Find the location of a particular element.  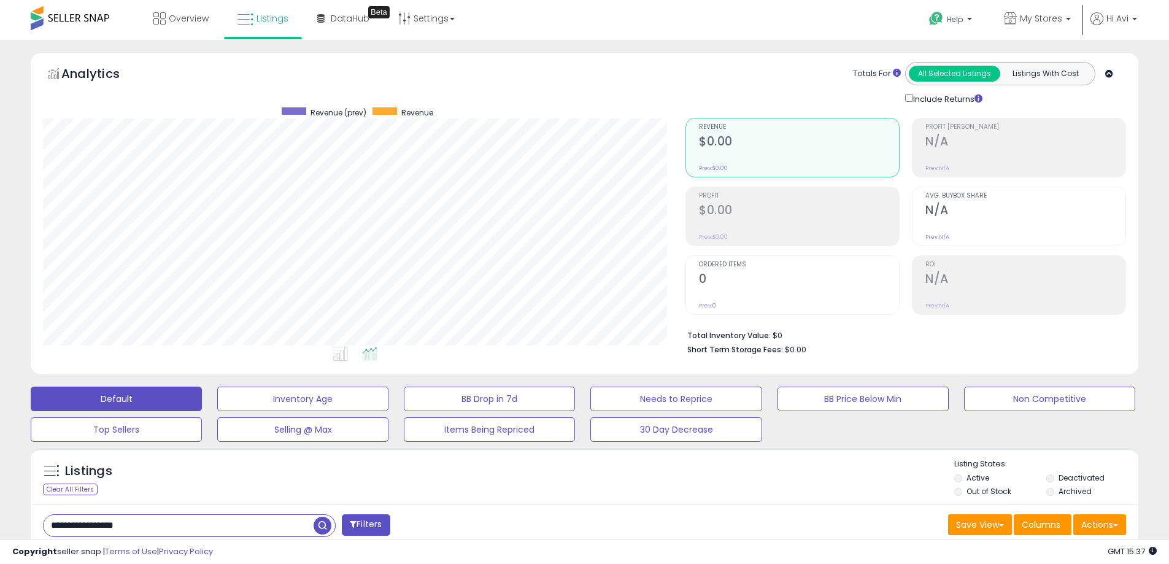

span: Hi Avi is located at coordinates (1117, 18).